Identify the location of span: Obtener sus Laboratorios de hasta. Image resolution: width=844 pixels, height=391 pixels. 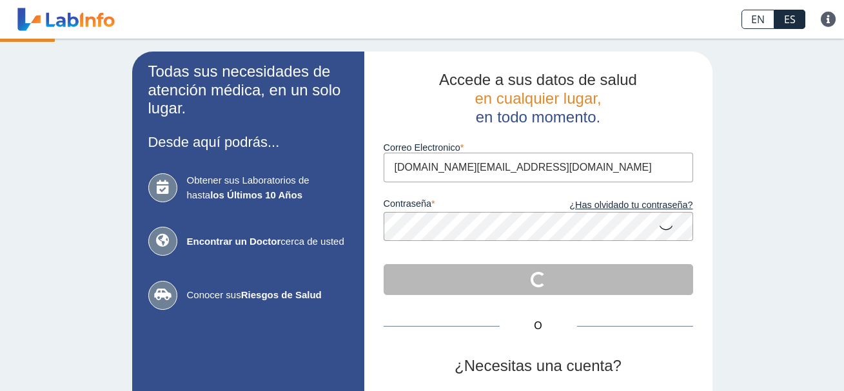
(267, 188).